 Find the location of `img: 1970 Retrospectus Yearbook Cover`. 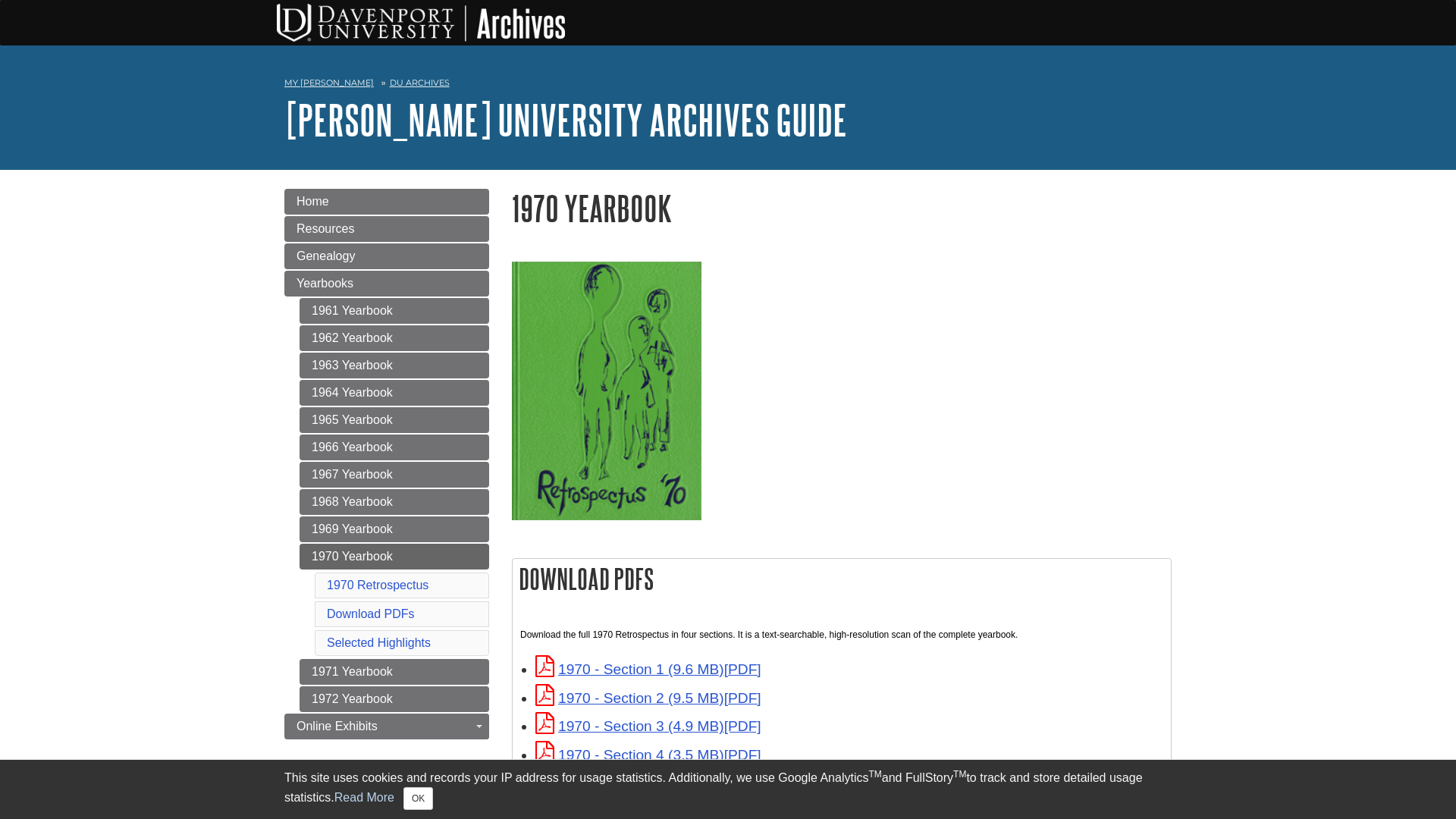

img: 1970 Retrospectus Yearbook Cover is located at coordinates (607, 390).